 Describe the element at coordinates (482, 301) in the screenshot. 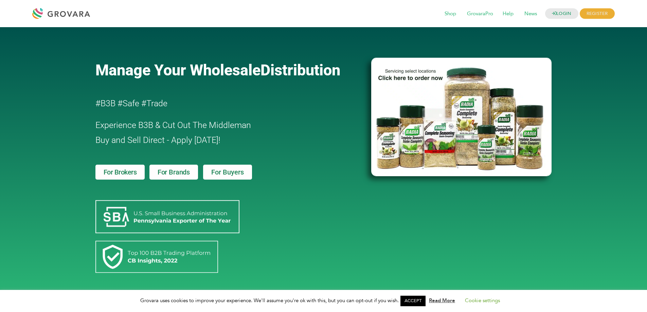

I see `a: Cookie settings` at that location.